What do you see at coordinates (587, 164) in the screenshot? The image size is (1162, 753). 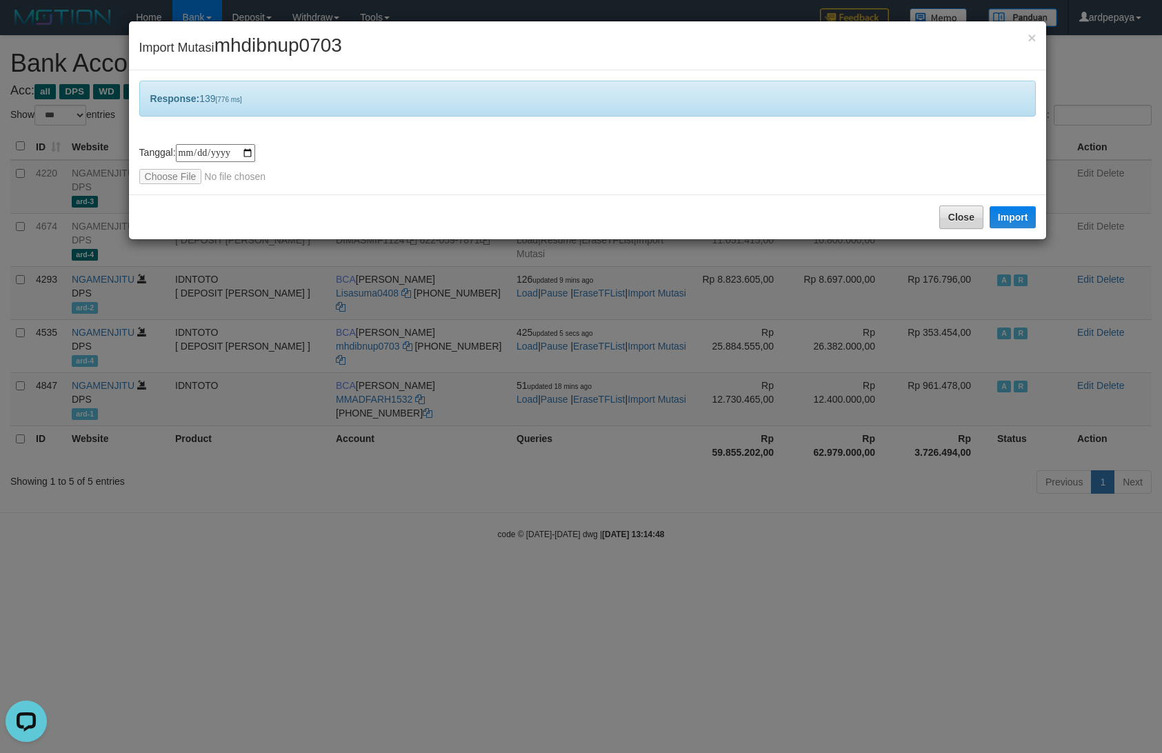 I see `div: Tanggal:` at bounding box center [587, 164].